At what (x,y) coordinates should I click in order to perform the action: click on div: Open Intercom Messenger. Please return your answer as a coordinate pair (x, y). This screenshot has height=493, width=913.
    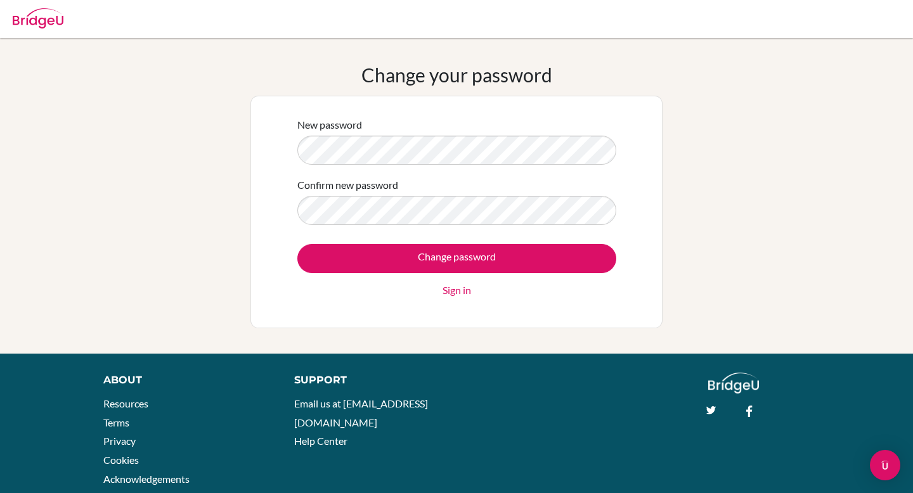
    Looking at the image, I should click on (885, 465).